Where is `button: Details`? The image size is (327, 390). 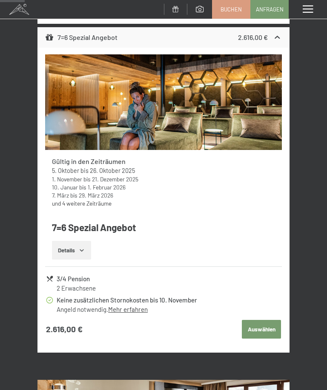
button: Details is located at coordinates (71, 250).